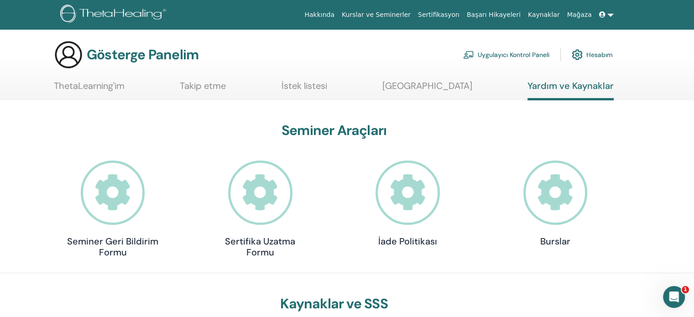 This screenshot has width=694, height=317. What do you see at coordinates (685, 289) in the screenshot?
I see `font: 1` at bounding box center [685, 289].